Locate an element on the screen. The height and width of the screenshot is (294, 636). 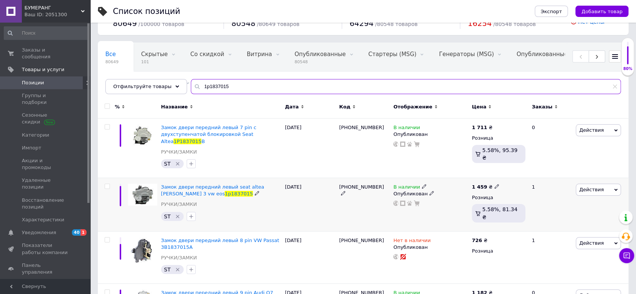
span: / 100000 товаров is located at coordinates (161, 24).